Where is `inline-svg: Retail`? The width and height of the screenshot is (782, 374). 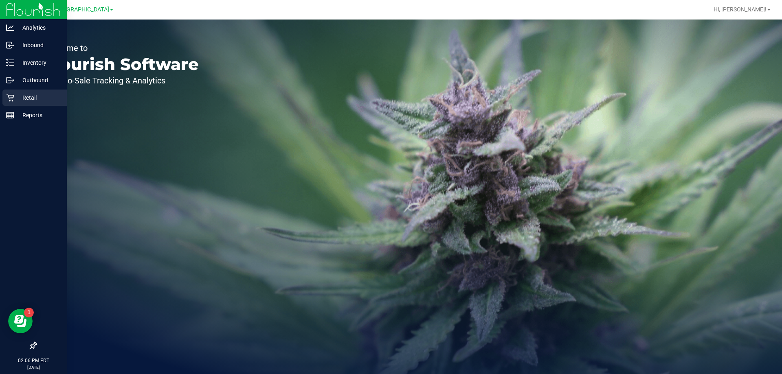
inline-svg: Retail is located at coordinates (10, 98).